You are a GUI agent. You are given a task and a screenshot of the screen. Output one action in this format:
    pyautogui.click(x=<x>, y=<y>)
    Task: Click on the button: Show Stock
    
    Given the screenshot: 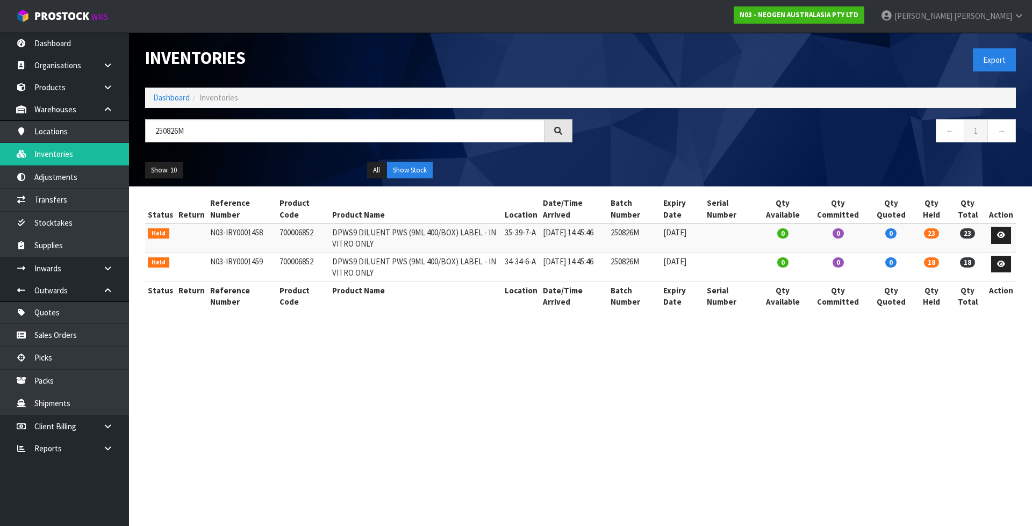 What is the action you would take?
    pyautogui.click(x=410, y=170)
    